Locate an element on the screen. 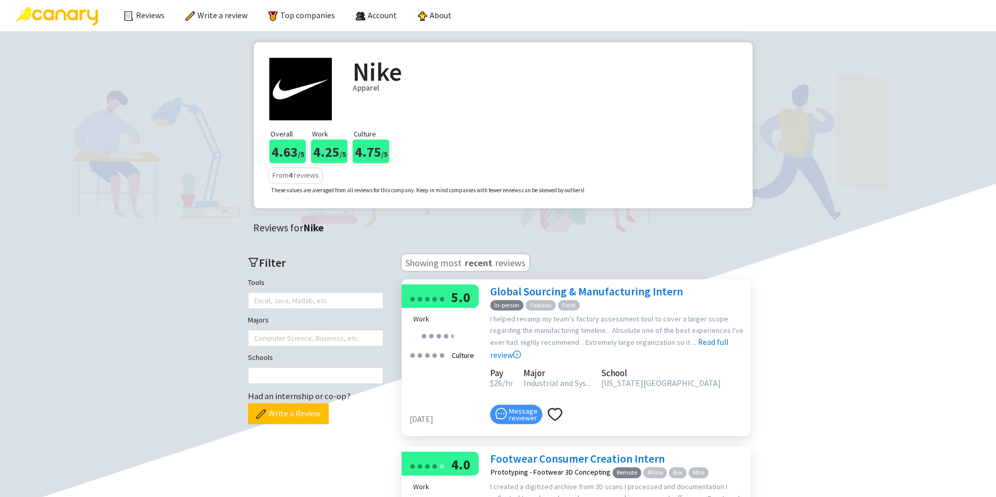  span: Had an internship or co-op? is located at coordinates (299, 396).